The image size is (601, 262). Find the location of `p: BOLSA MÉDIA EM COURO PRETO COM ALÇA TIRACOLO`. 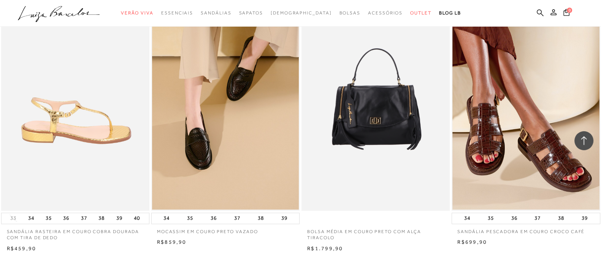

p: BOLSA MÉDIA EM COURO PRETO COM ALÇA TIRACOLO is located at coordinates (376, 233).